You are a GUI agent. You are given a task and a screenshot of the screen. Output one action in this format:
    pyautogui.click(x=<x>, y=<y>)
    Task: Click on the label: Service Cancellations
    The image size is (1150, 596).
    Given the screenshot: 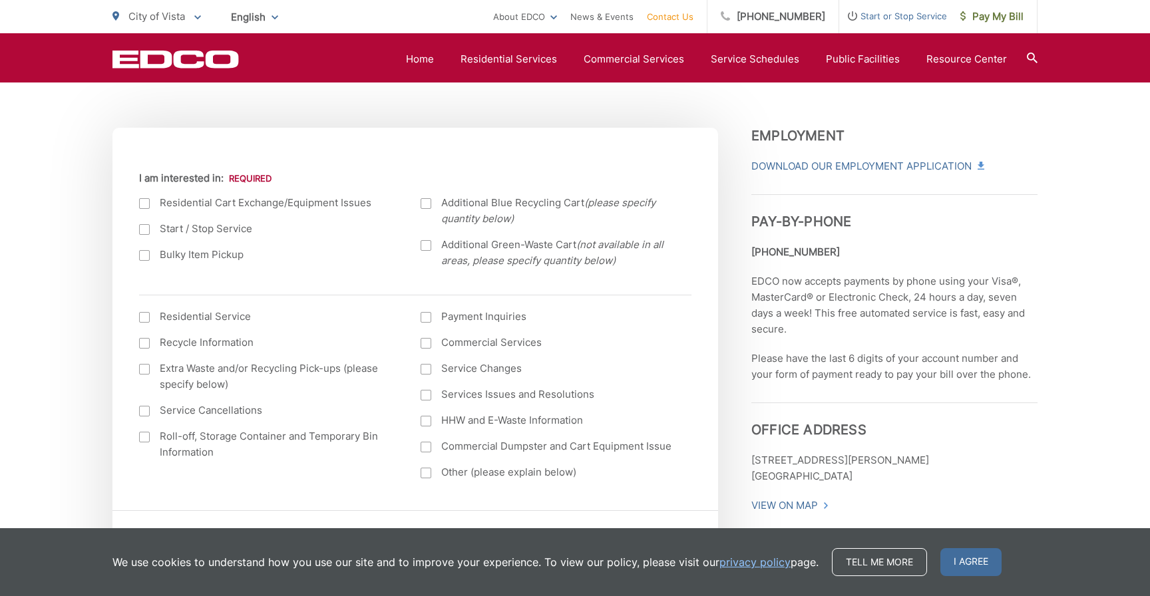 What is the action you would take?
    pyautogui.click(x=266, y=411)
    